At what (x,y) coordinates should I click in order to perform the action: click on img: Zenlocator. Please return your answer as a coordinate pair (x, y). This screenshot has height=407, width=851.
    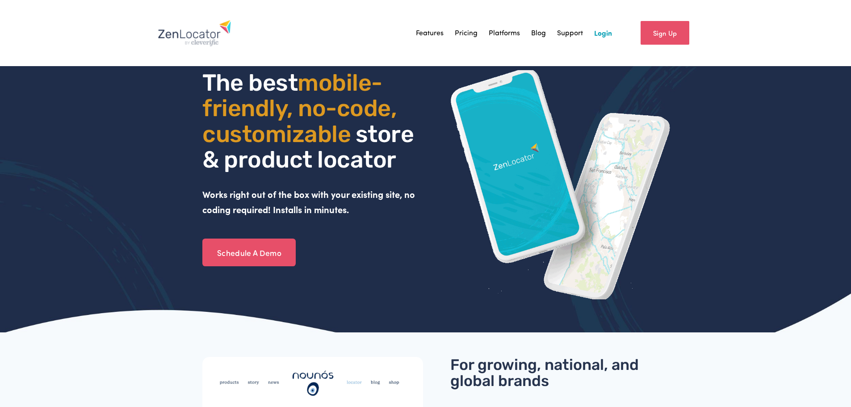
    Looking at the image, I should click on (194, 33).